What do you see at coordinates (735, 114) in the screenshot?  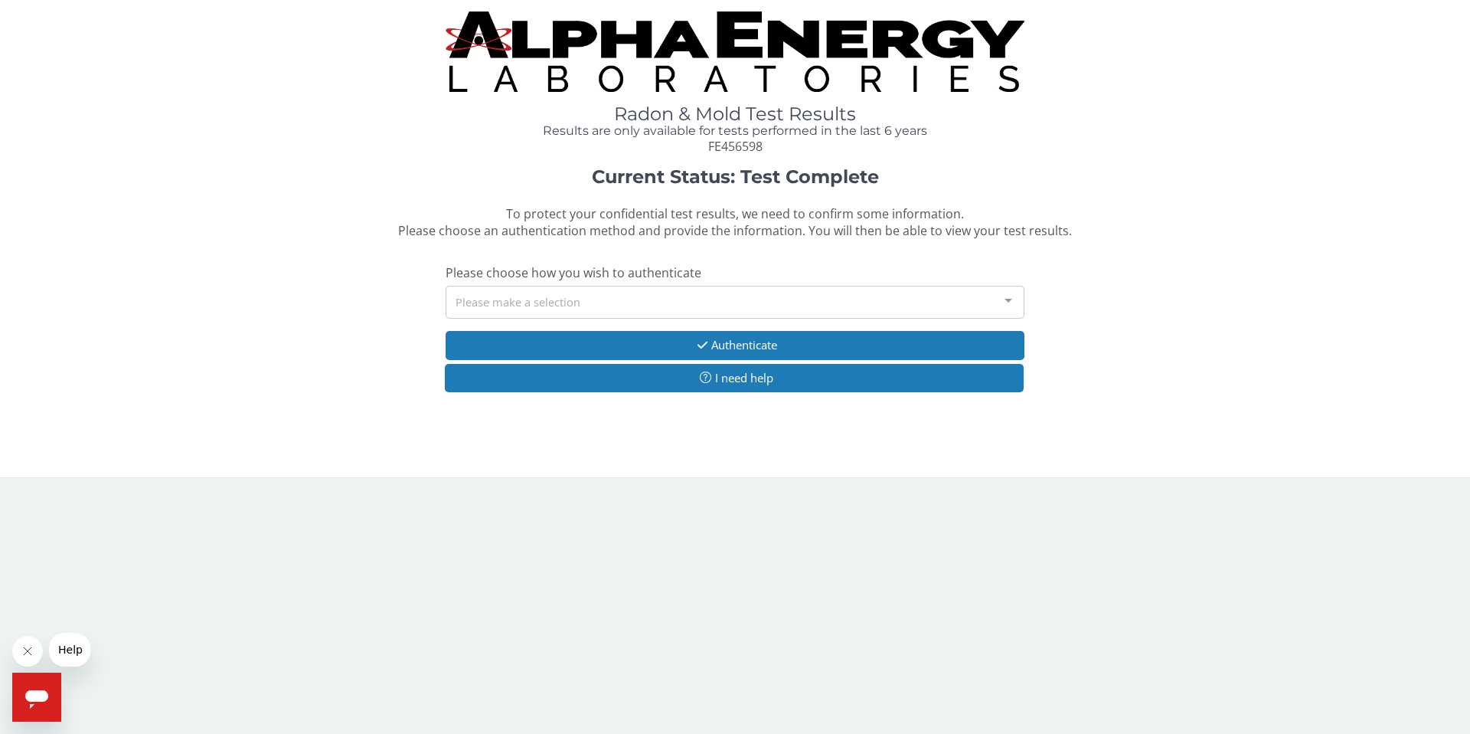 I see `h1: Radon & Mold Test Results` at bounding box center [735, 114].